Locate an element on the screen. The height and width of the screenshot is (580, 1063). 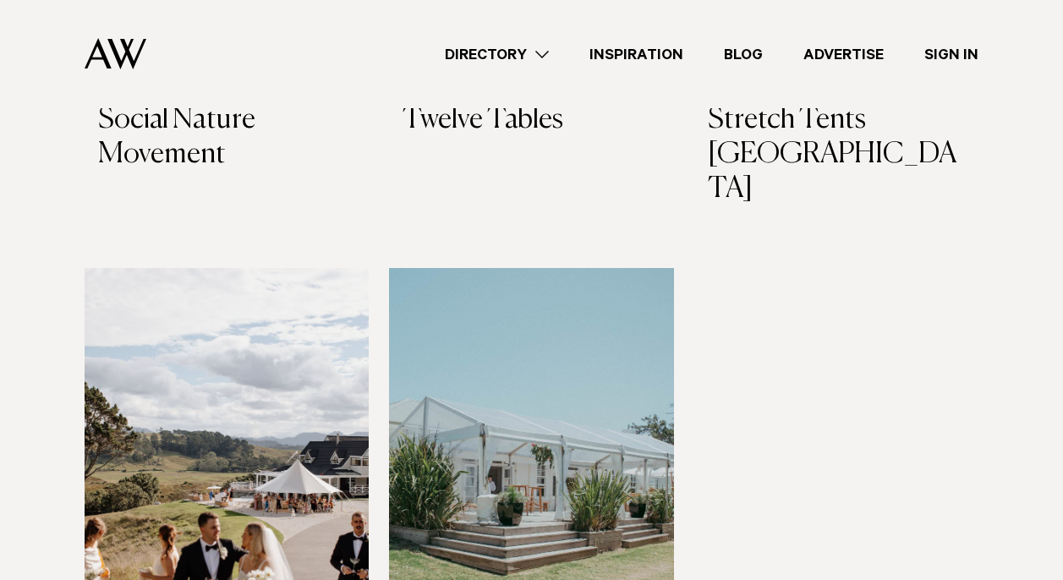
h3: Twelve Tables is located at coordinates (531, 120).